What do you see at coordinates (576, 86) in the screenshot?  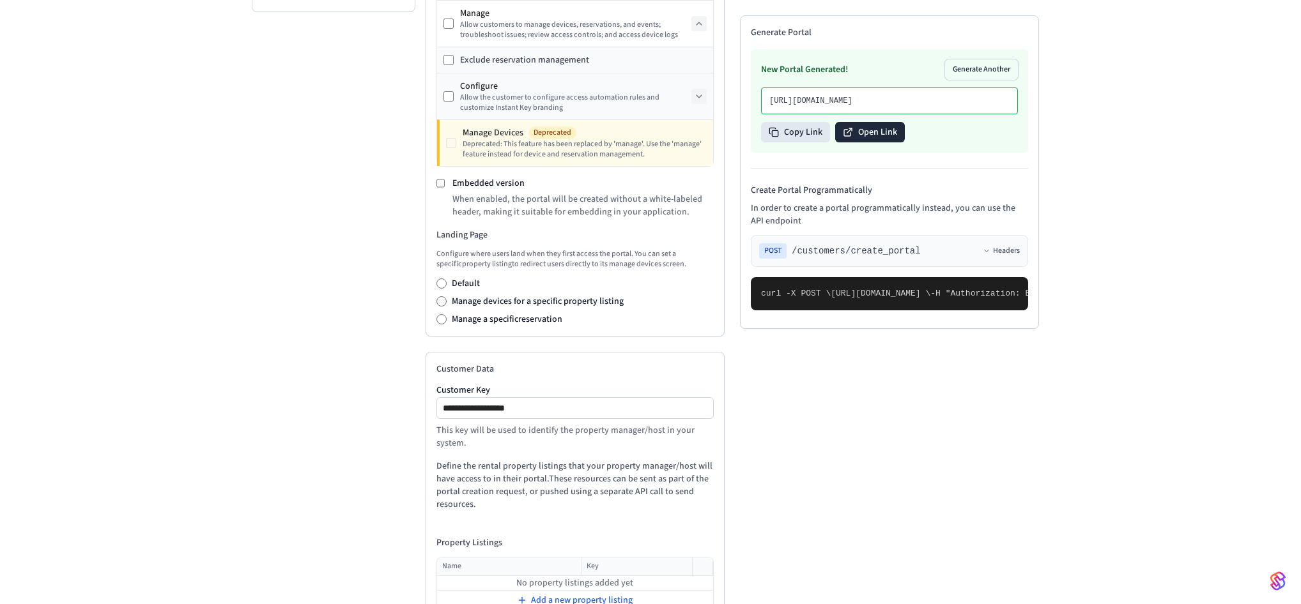 I see `div: Configure` at bounding box center [576, 86].